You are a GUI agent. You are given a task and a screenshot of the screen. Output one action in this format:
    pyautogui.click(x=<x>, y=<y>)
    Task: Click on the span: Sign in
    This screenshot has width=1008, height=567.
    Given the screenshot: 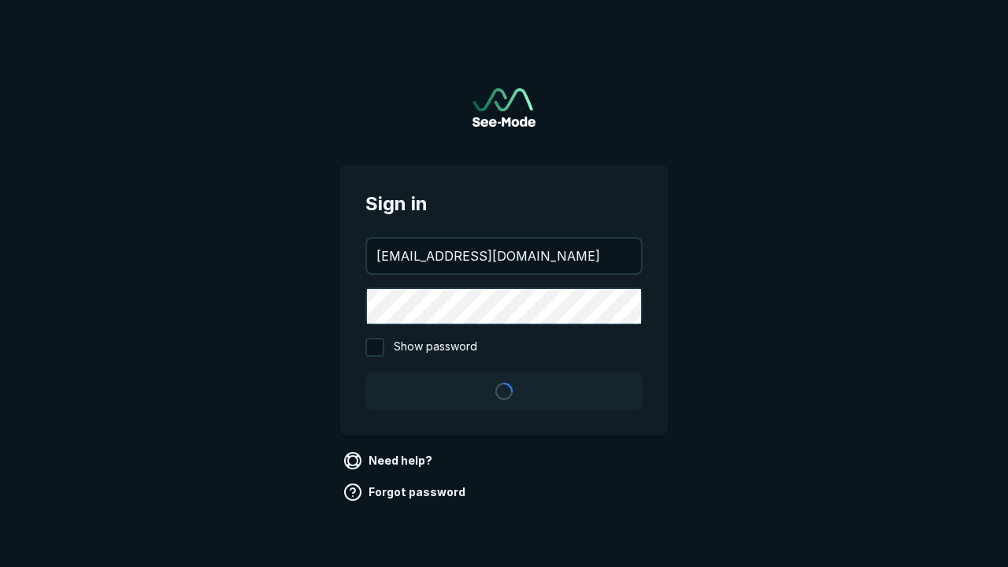 What is the action you would take?
    pyautogui.click(x=504, y=204)
    